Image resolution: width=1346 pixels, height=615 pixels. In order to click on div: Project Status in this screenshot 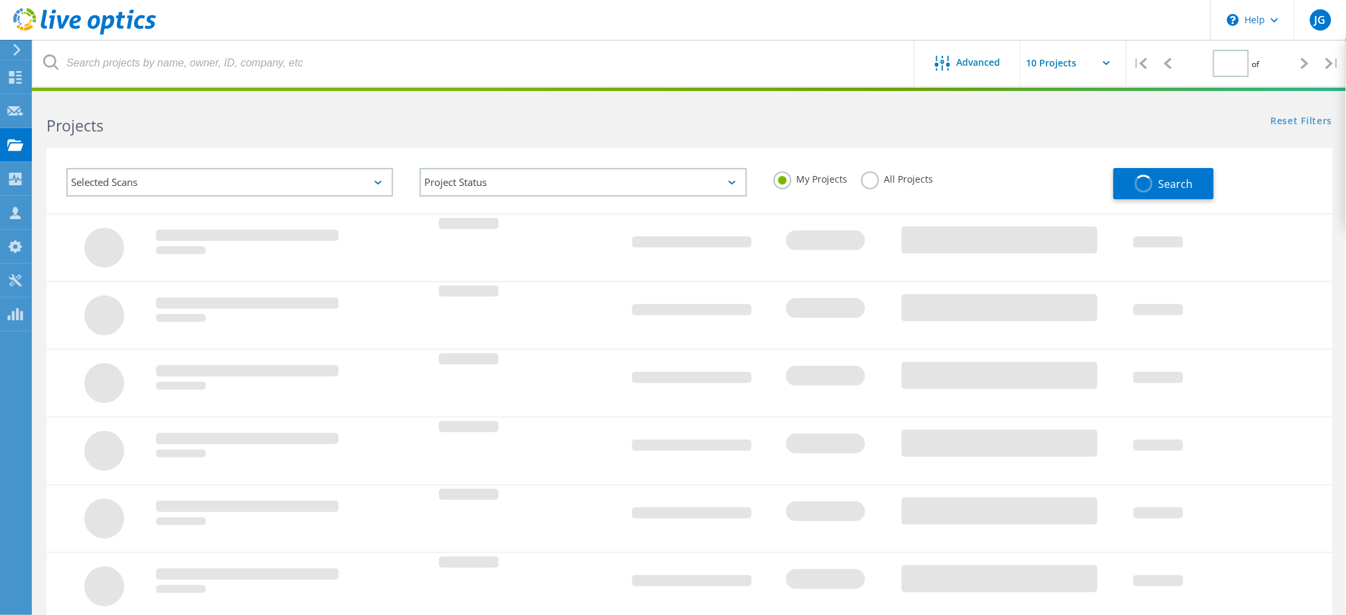, I will do `click(583, 182)`.